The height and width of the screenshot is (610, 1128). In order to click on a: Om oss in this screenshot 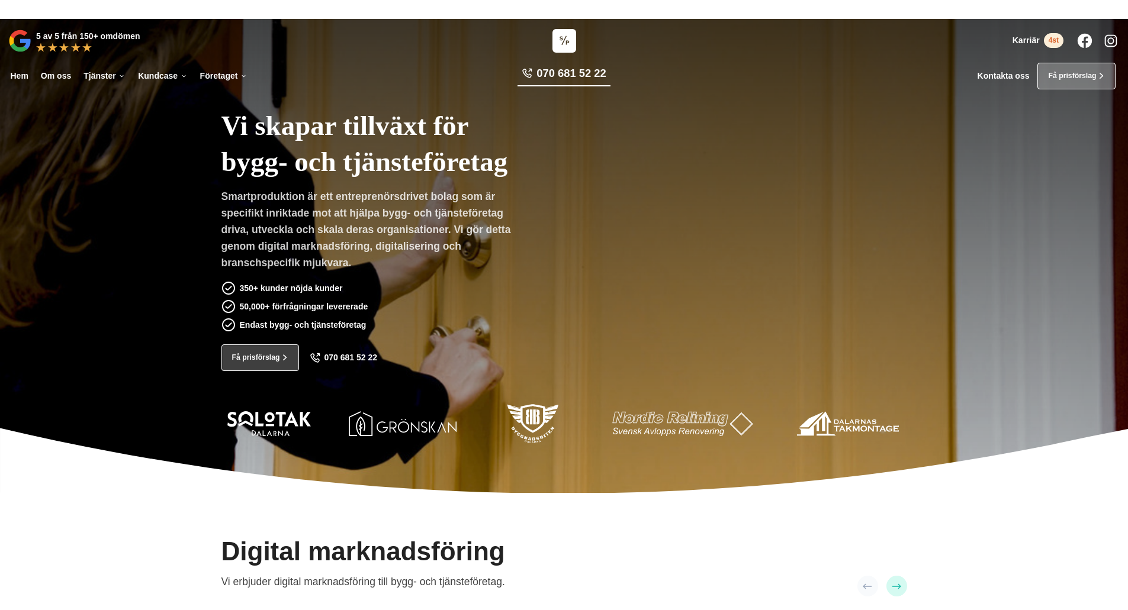, I will do `click(56, 76)`.